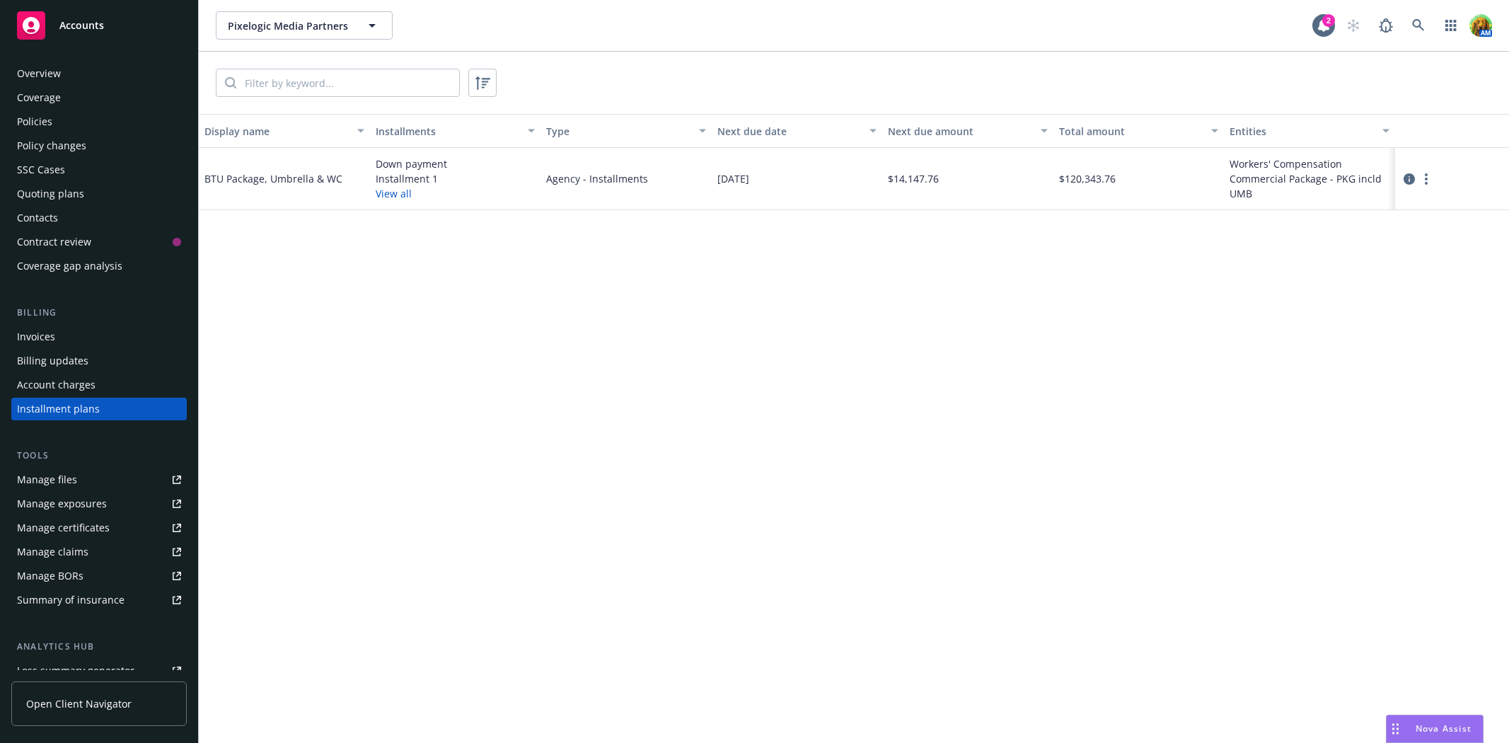 The image size is (1509, 743). What do you see at coordinates (99, 146) in the screenshot?
I see `a: Policy changes` at bounding box center [99, 146].